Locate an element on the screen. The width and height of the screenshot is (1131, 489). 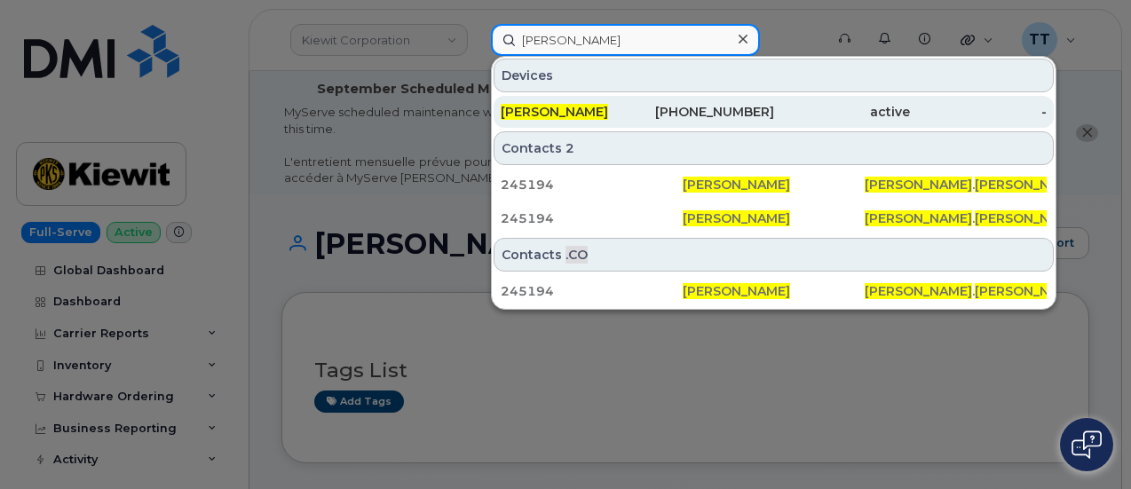
div: active is located at coordinates (842, 112).